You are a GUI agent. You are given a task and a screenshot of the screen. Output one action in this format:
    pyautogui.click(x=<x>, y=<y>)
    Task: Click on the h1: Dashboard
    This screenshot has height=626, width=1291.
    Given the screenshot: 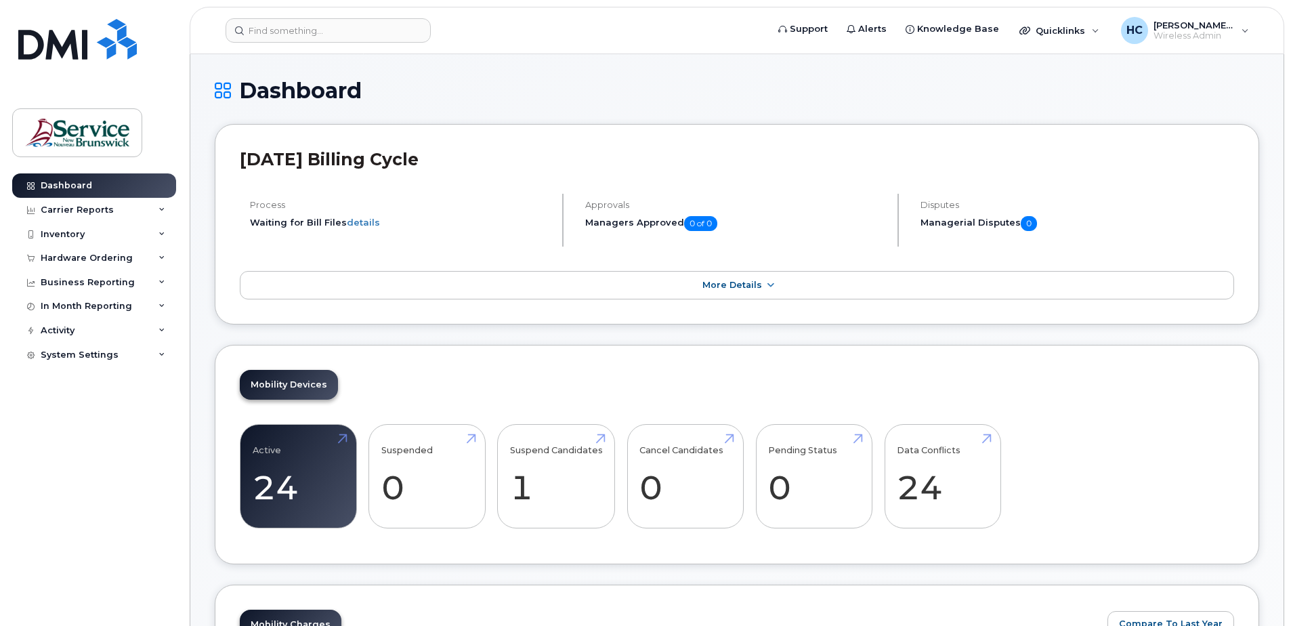 What is the action you would take?
    pyautogui.click(x=737, y=90)
    